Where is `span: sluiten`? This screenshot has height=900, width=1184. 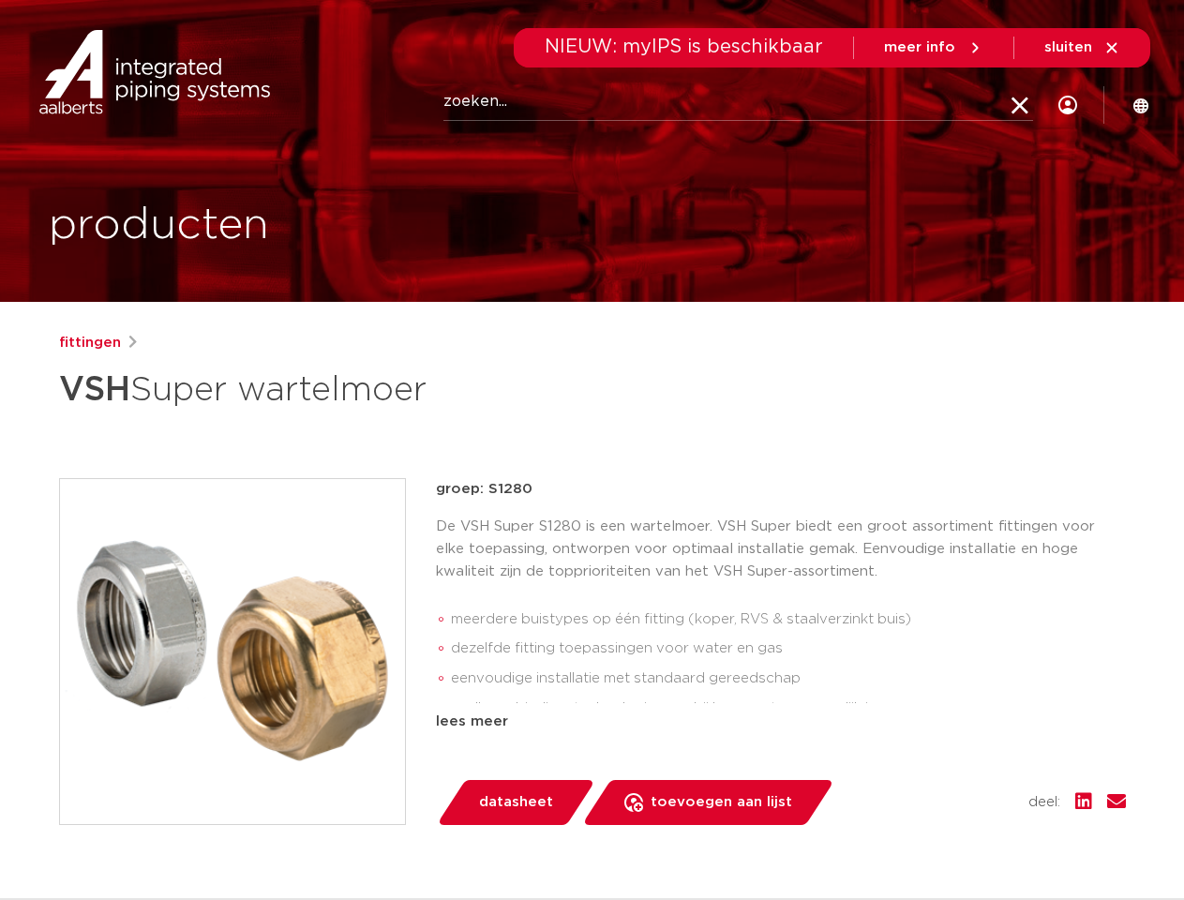
span: sluiten is located at coordinates (1067, 47).